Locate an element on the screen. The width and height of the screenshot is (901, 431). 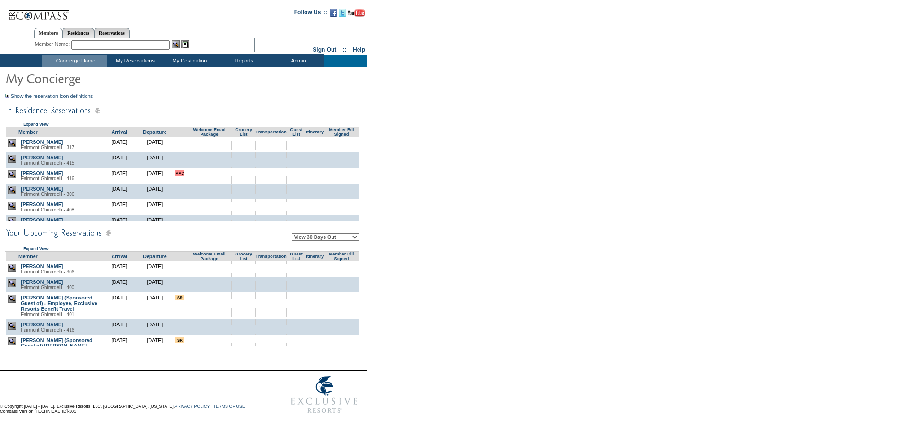
a: Expand View is located at coordinates (35, 124).